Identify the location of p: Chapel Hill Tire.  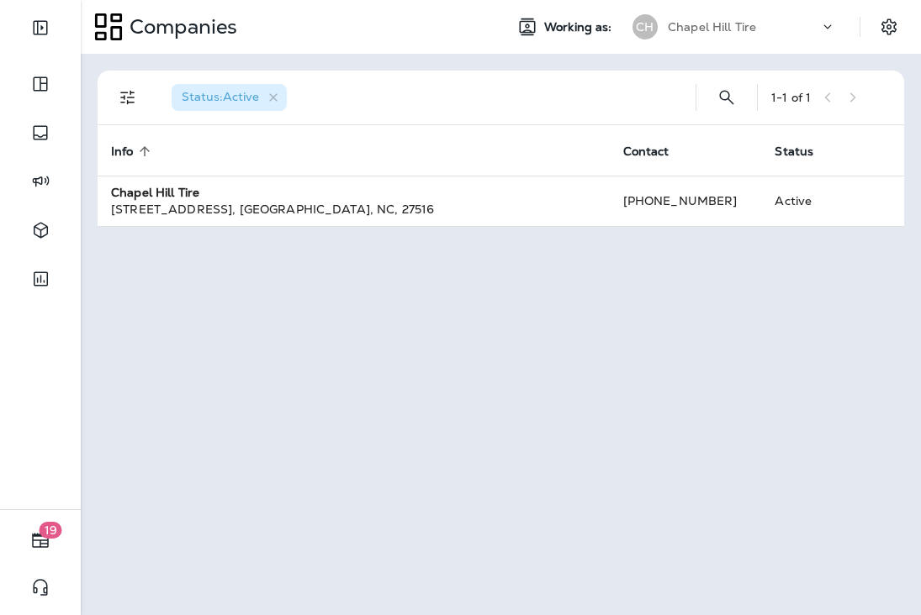
(711, 27).